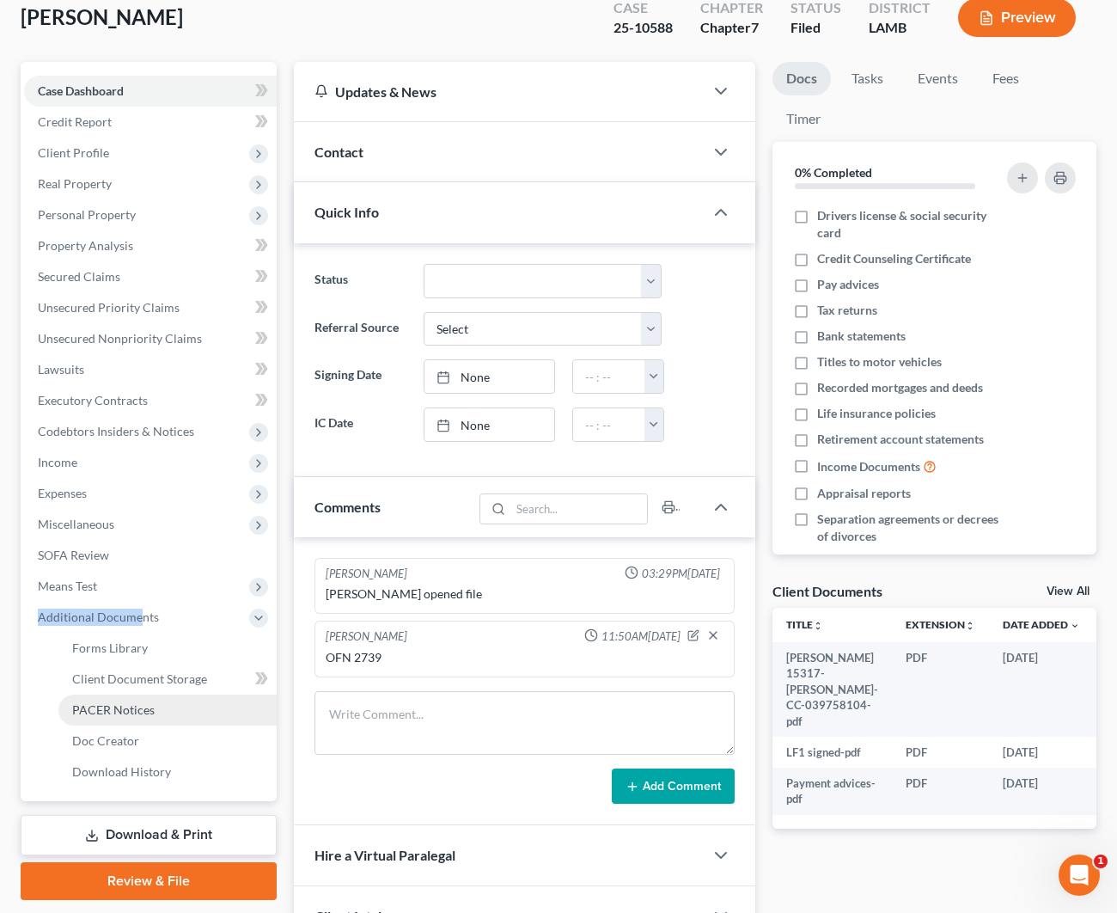 The width and height of the screenshot is (1117, 913). What do you see at coordinates (869, 467) in the screenshot?
I see `span: Income Documents` at bounding box center [869, 467].